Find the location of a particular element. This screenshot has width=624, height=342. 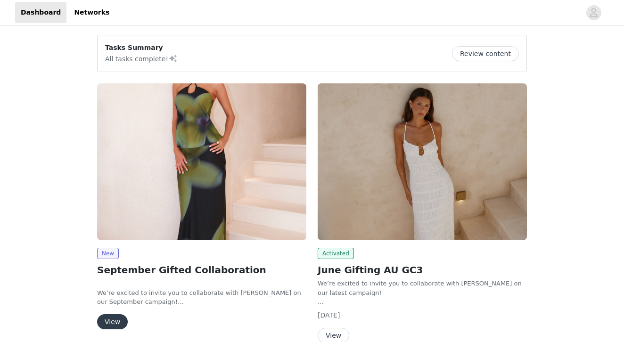

button: Review content is located at coordinates (485, 54).